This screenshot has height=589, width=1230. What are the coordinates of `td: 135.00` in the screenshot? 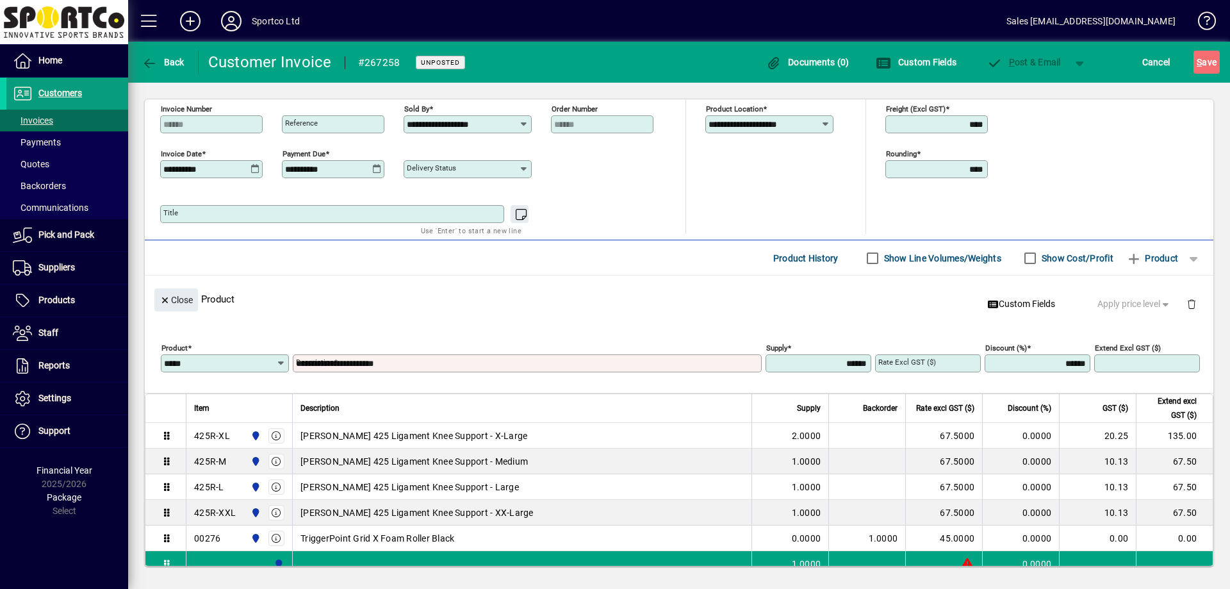 It's located at (1175, 436).